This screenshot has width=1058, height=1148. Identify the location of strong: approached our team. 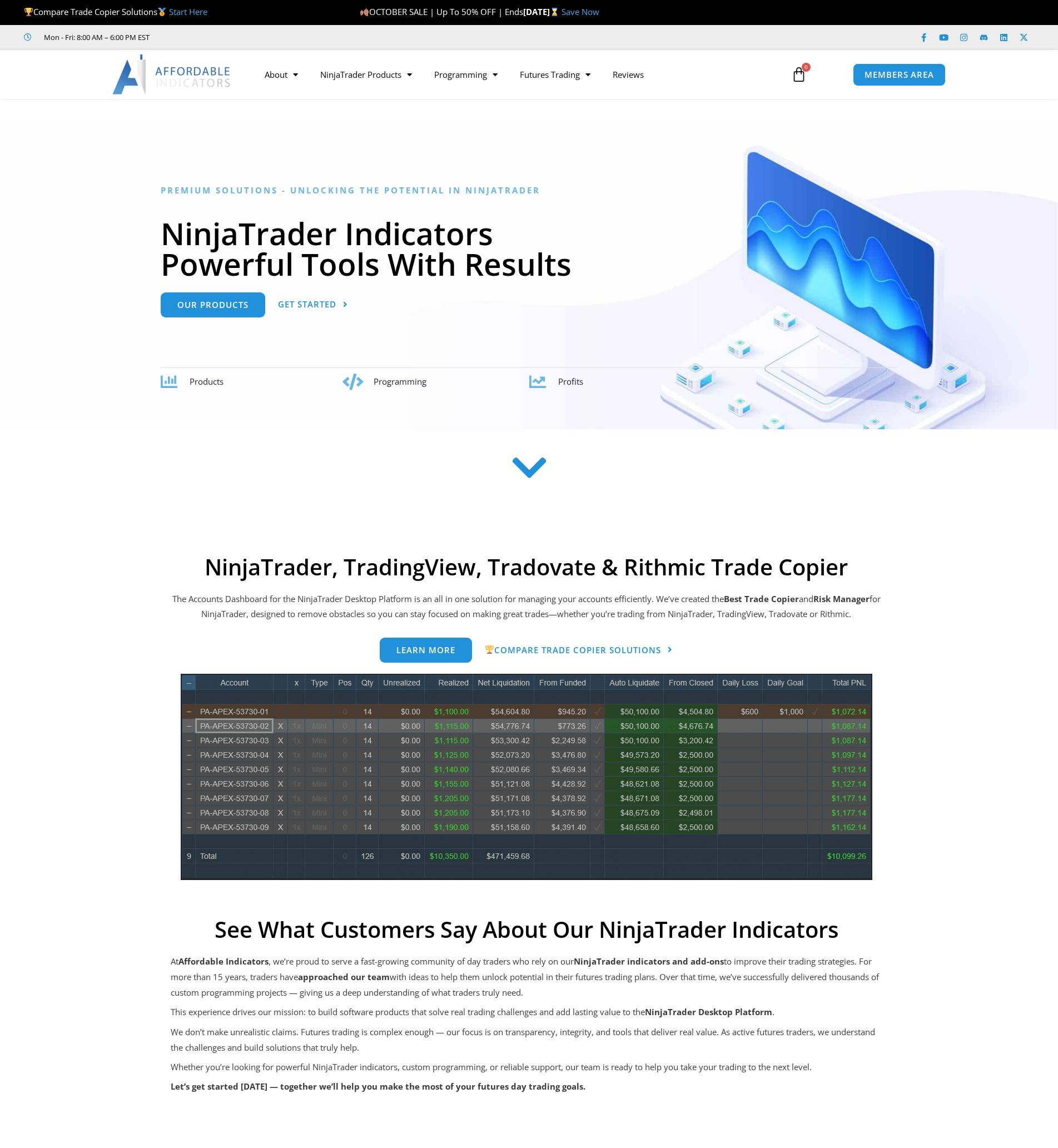
(344, 977).